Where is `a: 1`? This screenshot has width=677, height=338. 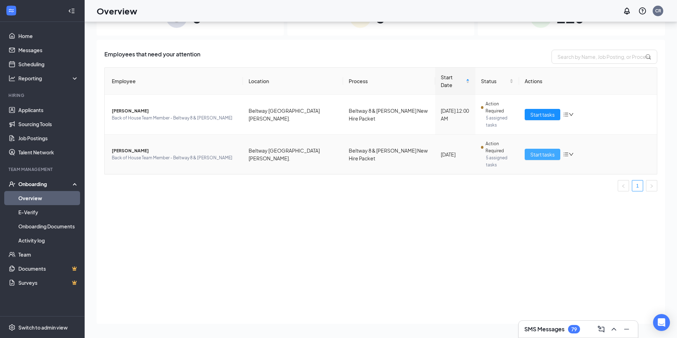 a: 1 is located at coordinates (638, 186).